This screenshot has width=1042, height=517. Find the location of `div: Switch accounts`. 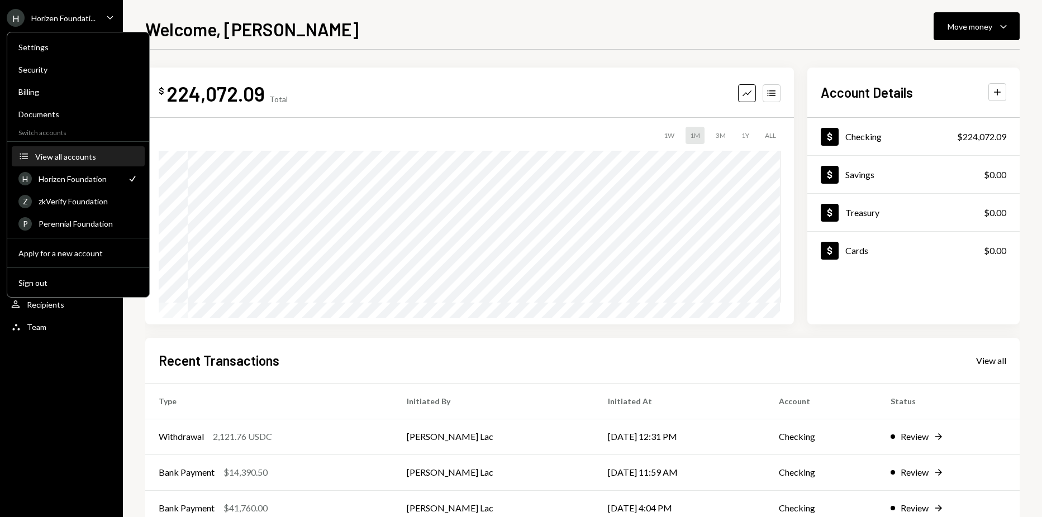

div: Switch accounts is located at coordinates (78, 131).